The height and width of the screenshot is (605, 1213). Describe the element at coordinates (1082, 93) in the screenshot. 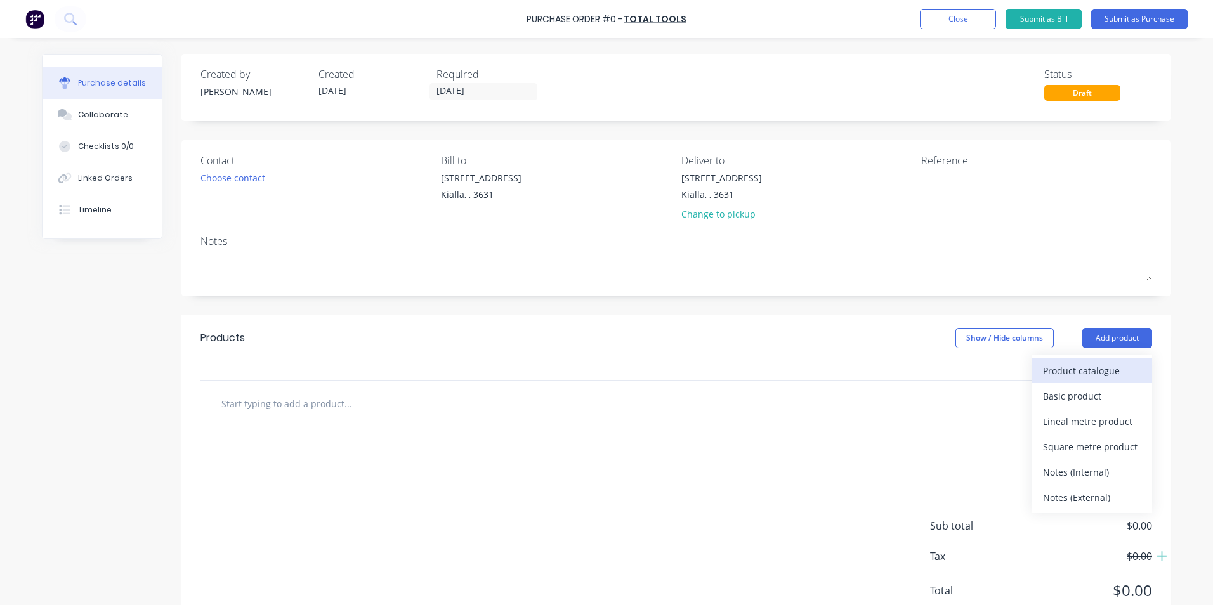

I see `div: Draft` at that location.